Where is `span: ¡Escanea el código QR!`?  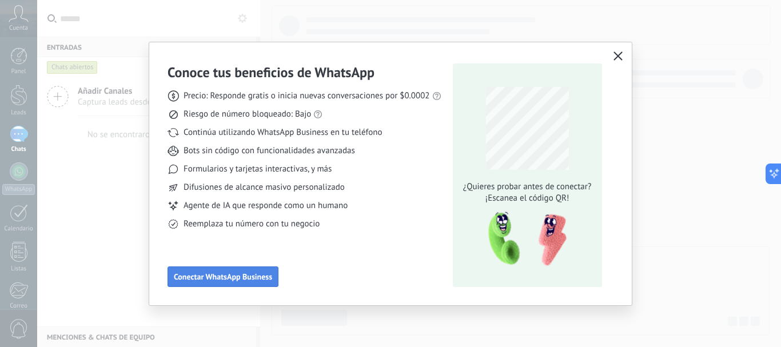 span: ¡Escanea el código QR! is located at coordinates (527, 198).